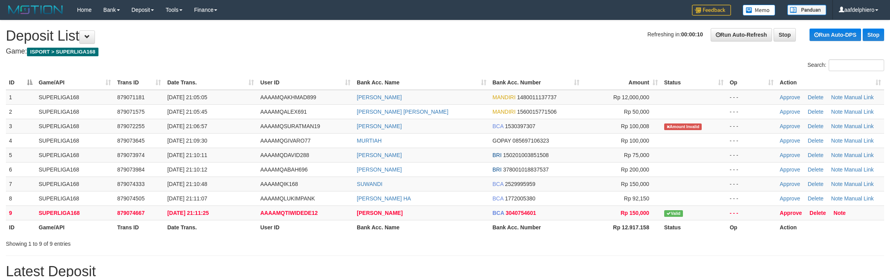 This screenshot has height=277, width=890. I want to click on td: 2, so click(21, 111).